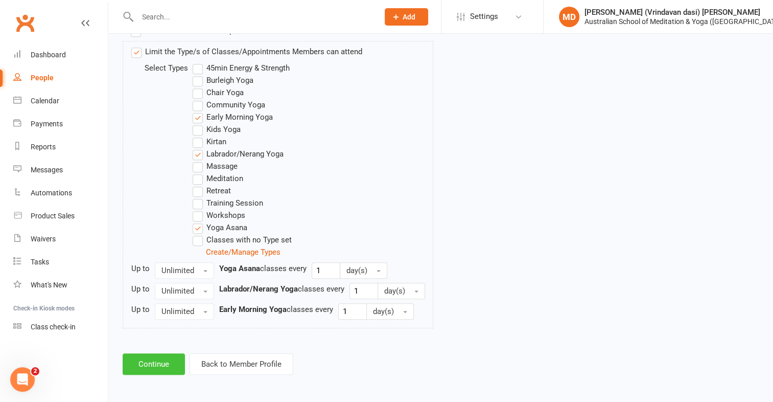 The height and width of the screenshot is (402, 773). Describe the element at coordinates (60, 124) in the screenshot. I see `a: Payments` at that location.